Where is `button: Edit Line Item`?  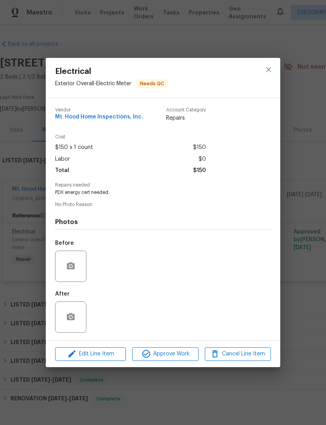 button: Edit Line Item is located at coordinates (90, 353).